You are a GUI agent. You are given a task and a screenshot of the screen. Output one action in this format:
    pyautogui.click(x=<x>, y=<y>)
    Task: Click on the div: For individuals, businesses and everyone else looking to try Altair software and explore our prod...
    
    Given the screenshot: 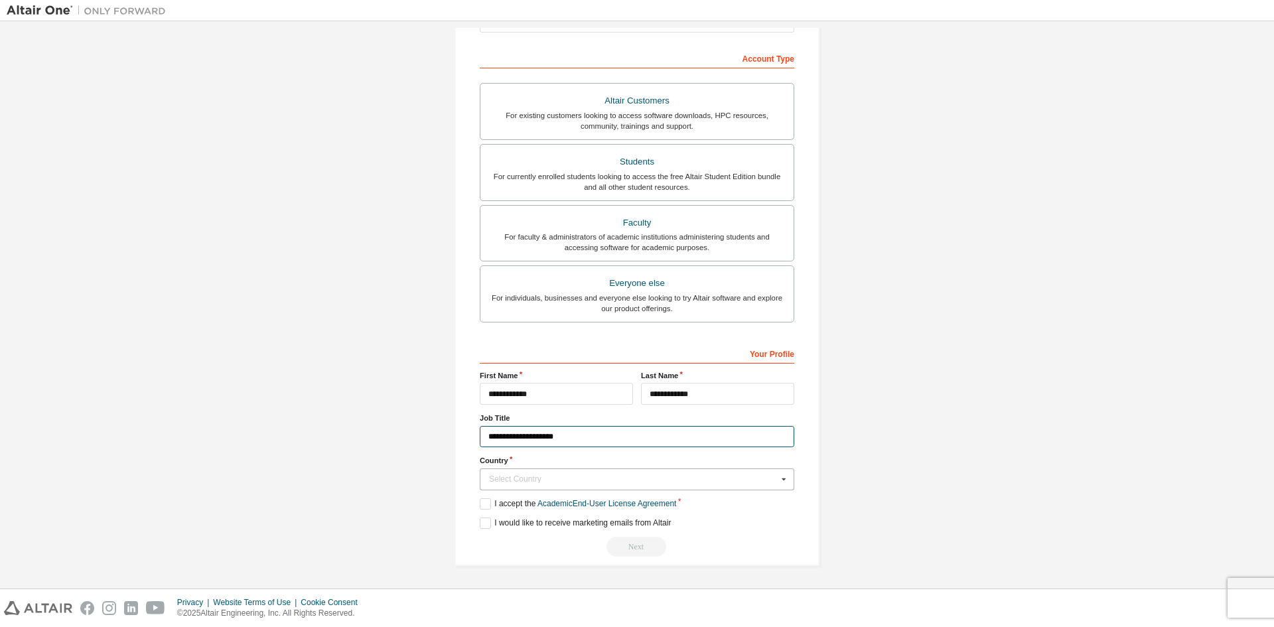 What is the action you would take?
    pyautogui.click(x=637, y=303)
    